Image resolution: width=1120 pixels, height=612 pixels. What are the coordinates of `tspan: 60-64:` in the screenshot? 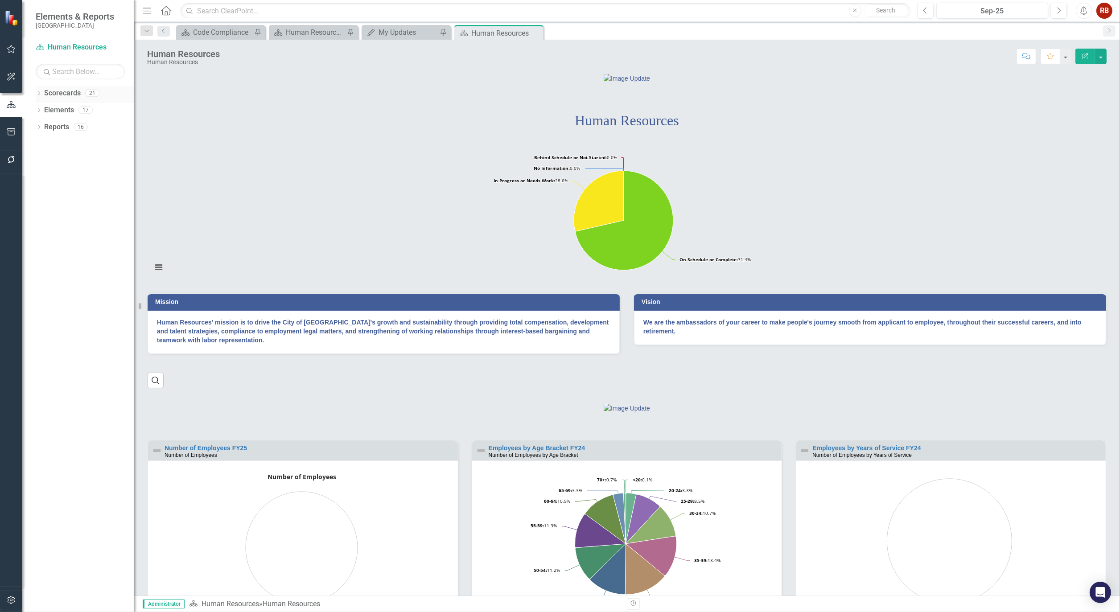 It's located at (551, 501).